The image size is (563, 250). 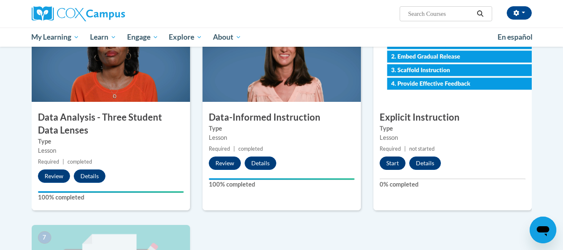 What do you see at coordinates (78, 14) in the screenshot?
I see `img: Cox Campus` at bounding box center [78, 14].